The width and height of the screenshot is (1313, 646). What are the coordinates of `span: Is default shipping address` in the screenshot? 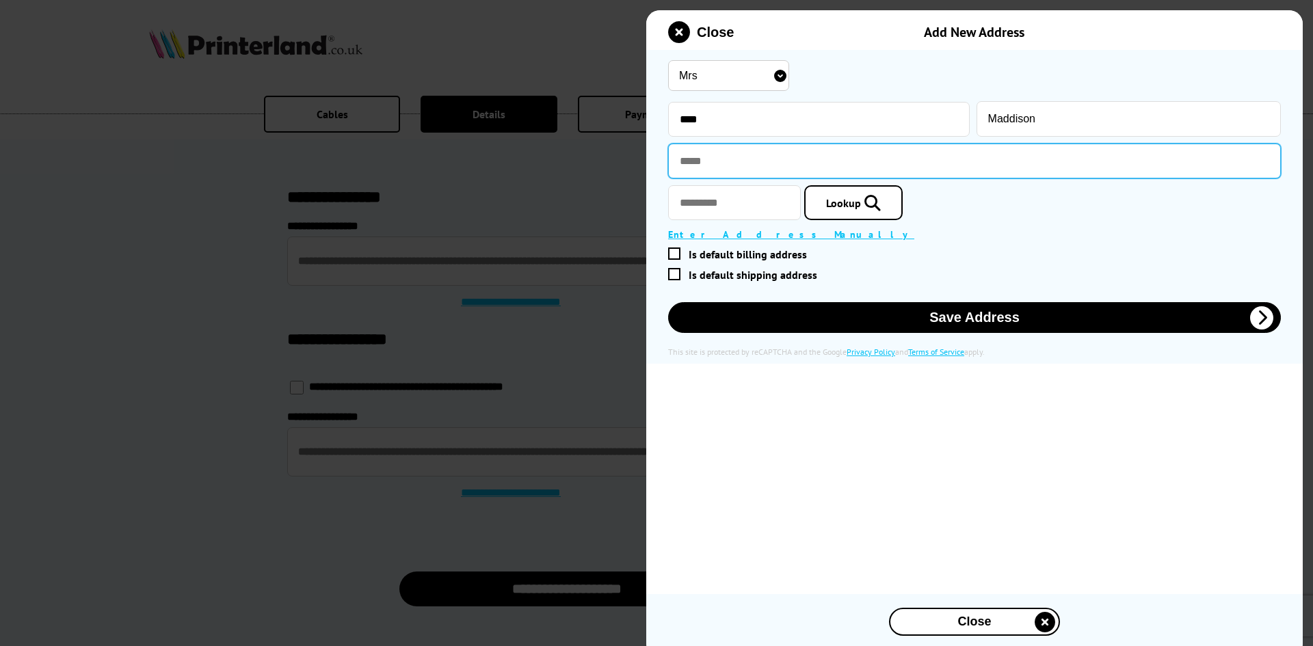 It's located at (753, 275).